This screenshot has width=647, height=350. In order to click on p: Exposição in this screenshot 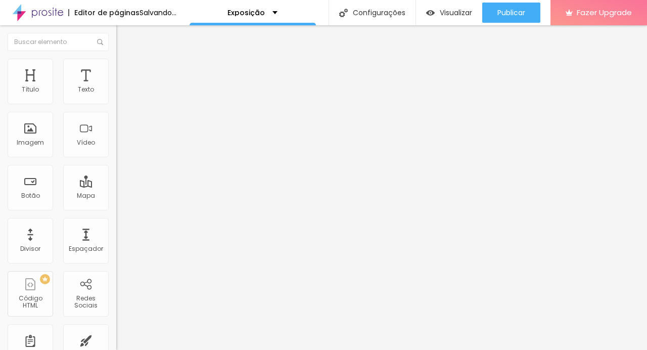, I will do `click(246, 13)`.